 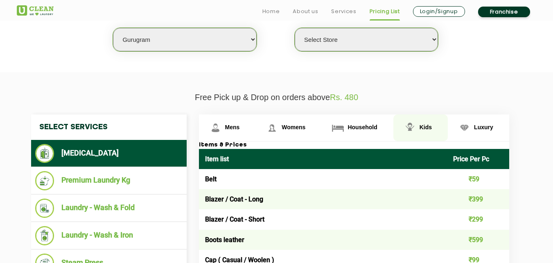 What do you see at coordinates (35, 10) in the screenshot?
I see `img: UClean Laundry and Dry Cleaning` at bounding box center [35, 10].